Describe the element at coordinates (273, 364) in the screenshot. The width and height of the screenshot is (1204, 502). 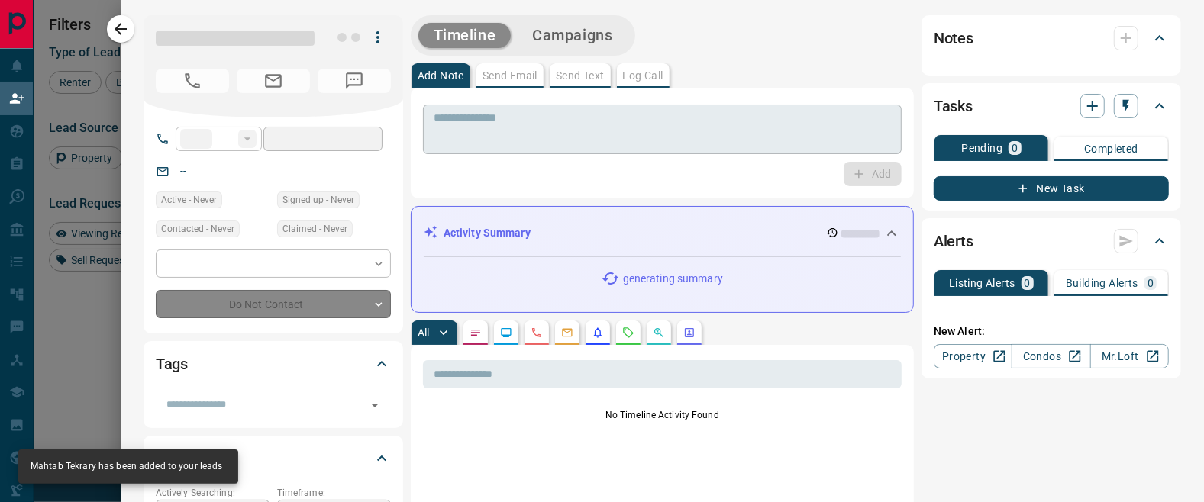
I see `div: Tags` at that location.